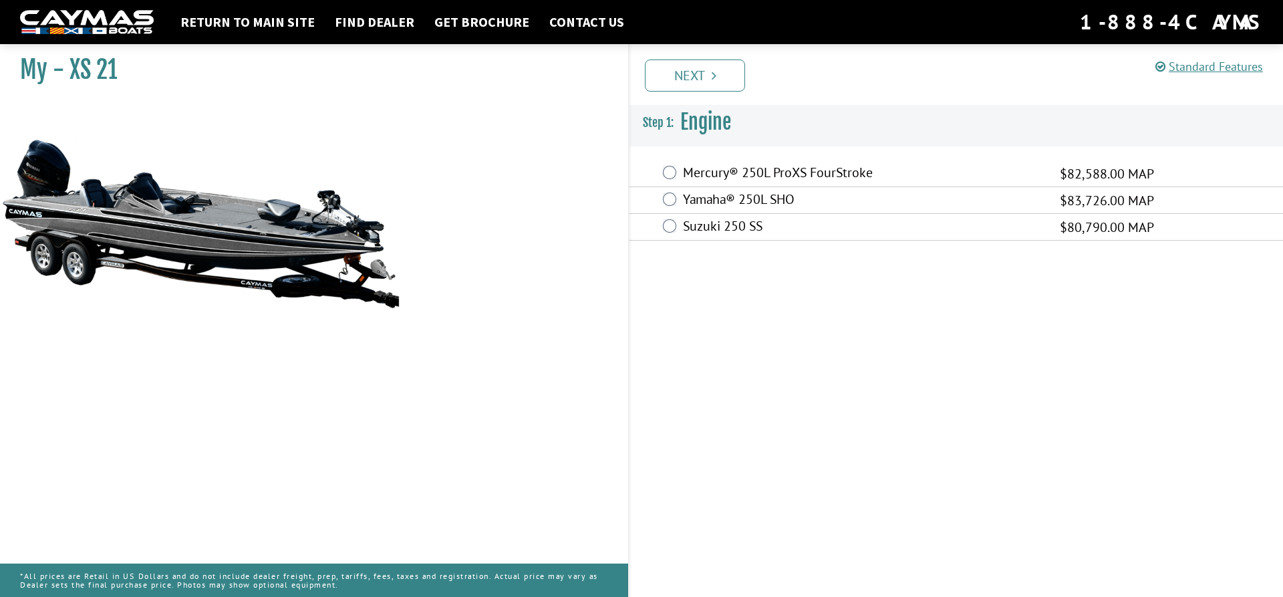 This screenshot has height=597, width=1283. What do you see at coordinates (1106, 174) in the screenshot?
I see `span: $82,588.00 MAP` at bounding box center [1106, 174].